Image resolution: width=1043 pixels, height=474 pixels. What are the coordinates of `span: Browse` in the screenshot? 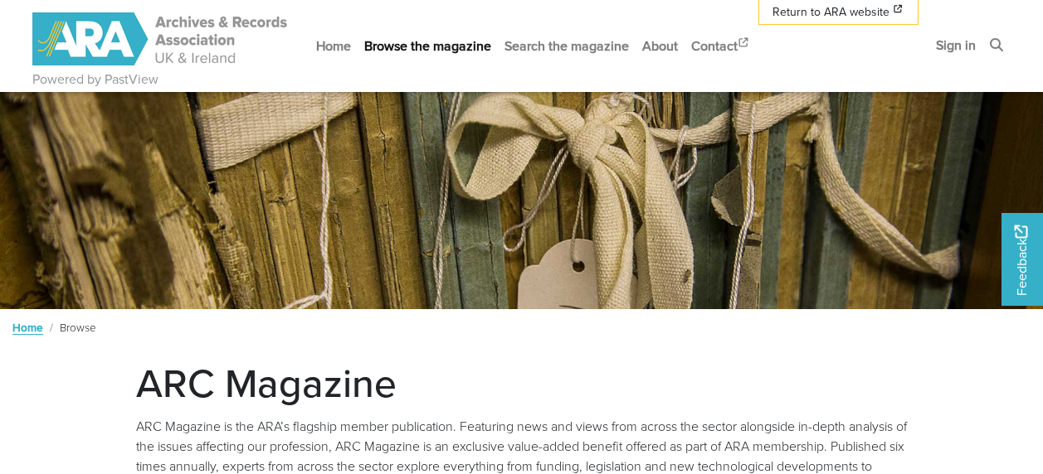 It's located at (78, 328).